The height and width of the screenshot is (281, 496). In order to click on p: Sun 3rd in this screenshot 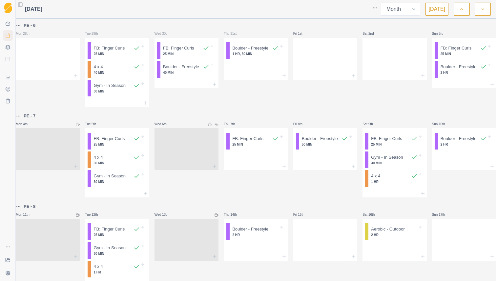, I will do `click(442, 33)`.